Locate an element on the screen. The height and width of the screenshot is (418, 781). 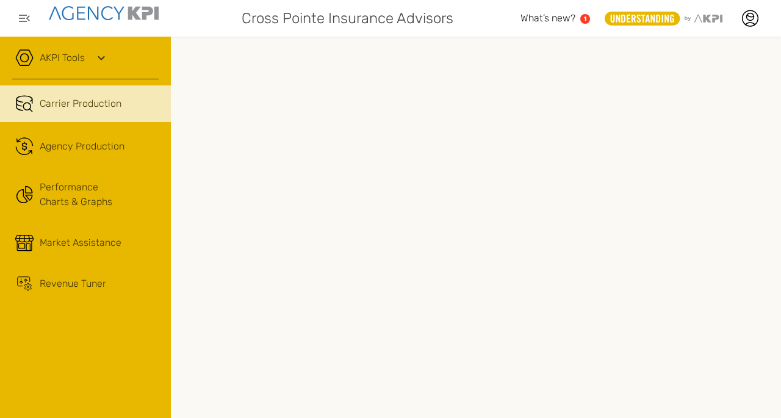
span: Carrier Production is located at coordinates (80, 104).